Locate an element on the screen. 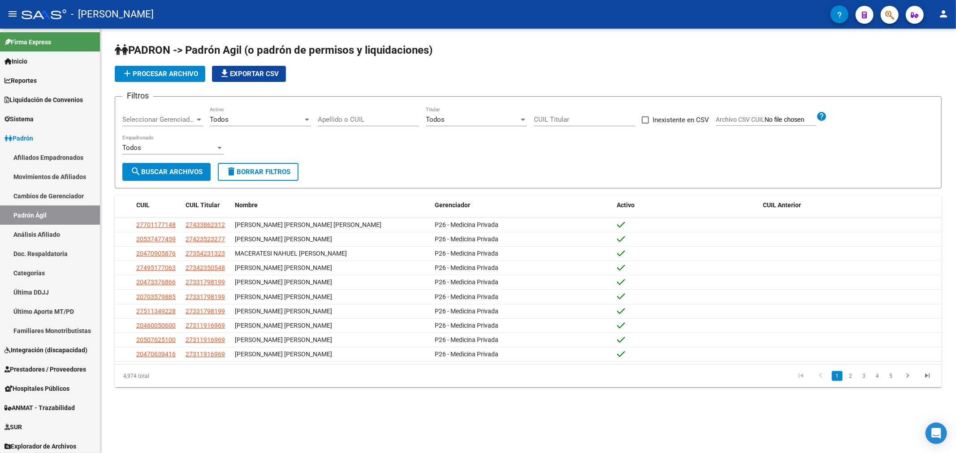  span: Integración (discapacidad) is located at coordinates (46, 350).